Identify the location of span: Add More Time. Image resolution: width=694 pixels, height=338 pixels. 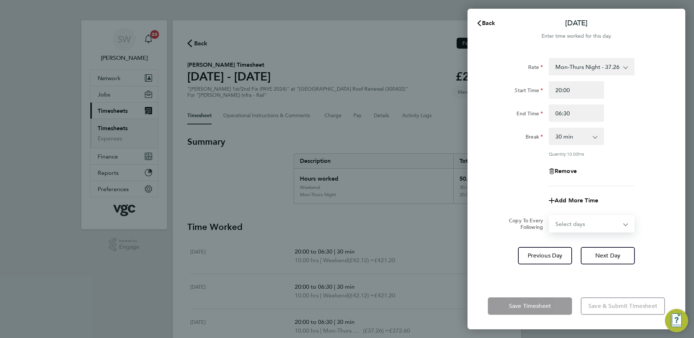
(576, 200).